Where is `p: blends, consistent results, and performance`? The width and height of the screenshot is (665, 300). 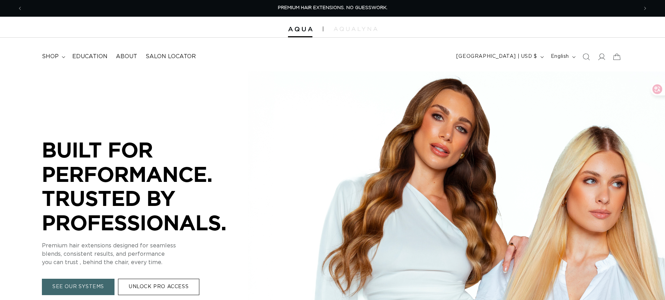
p: blends, consistent results, and performance is located at coordinates (147, 255).